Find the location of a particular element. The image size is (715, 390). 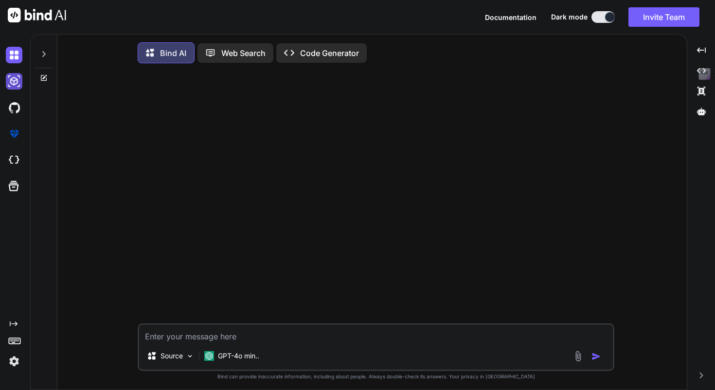

img: attachment is located at coordinates (578, 356).